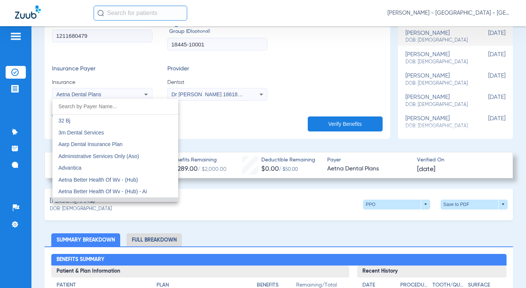  I want to click on span: 32 Bj, so click(64, 121).